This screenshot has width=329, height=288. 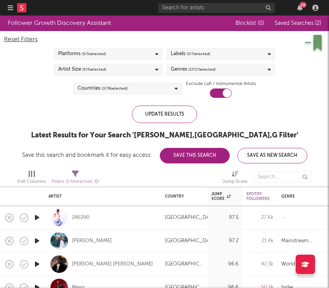 What do you see at coordinates (250, 23) in the screenshot?
I see `span: Blocklist` at bounding box center [250, 23].